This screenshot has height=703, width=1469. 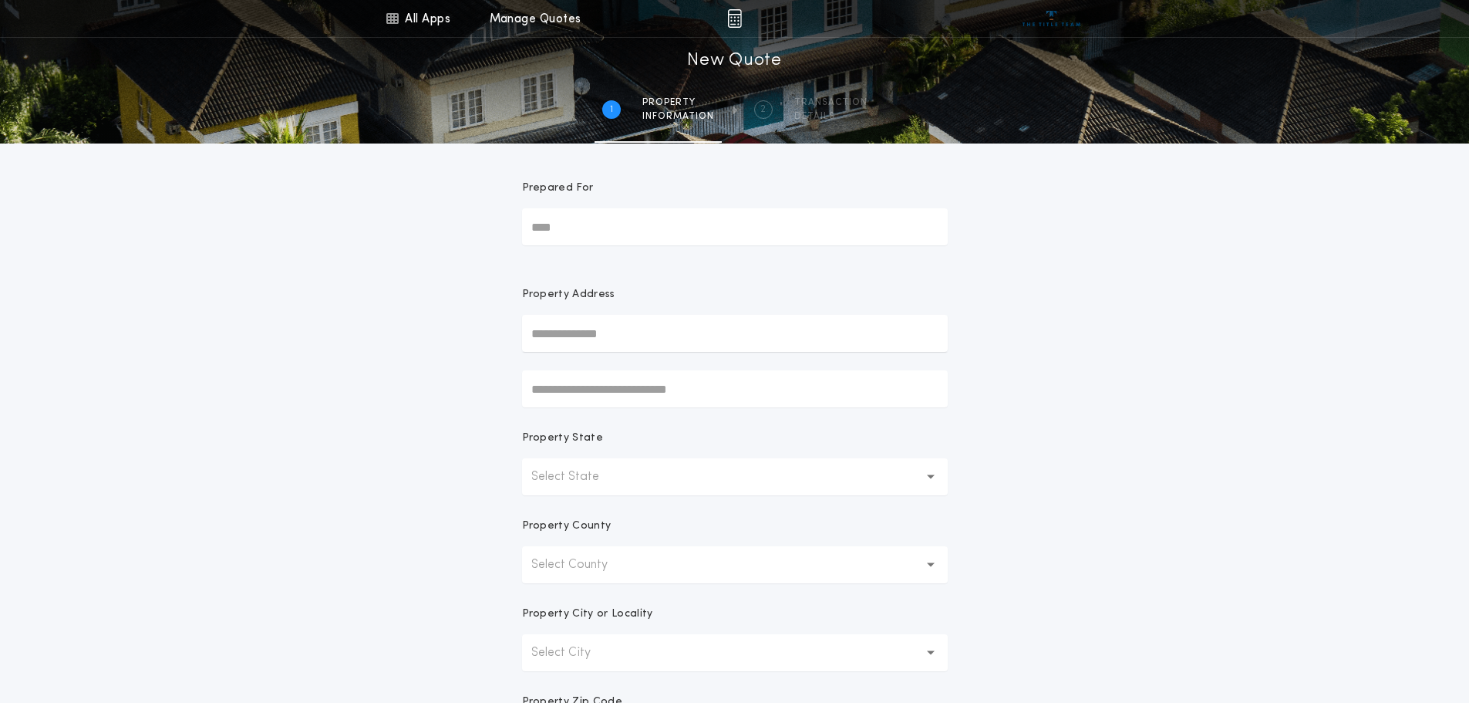 What do you see at coordinates (734, 61) in the screenshot?
I see `h1: New Quote` at bounding box center [734, 61].